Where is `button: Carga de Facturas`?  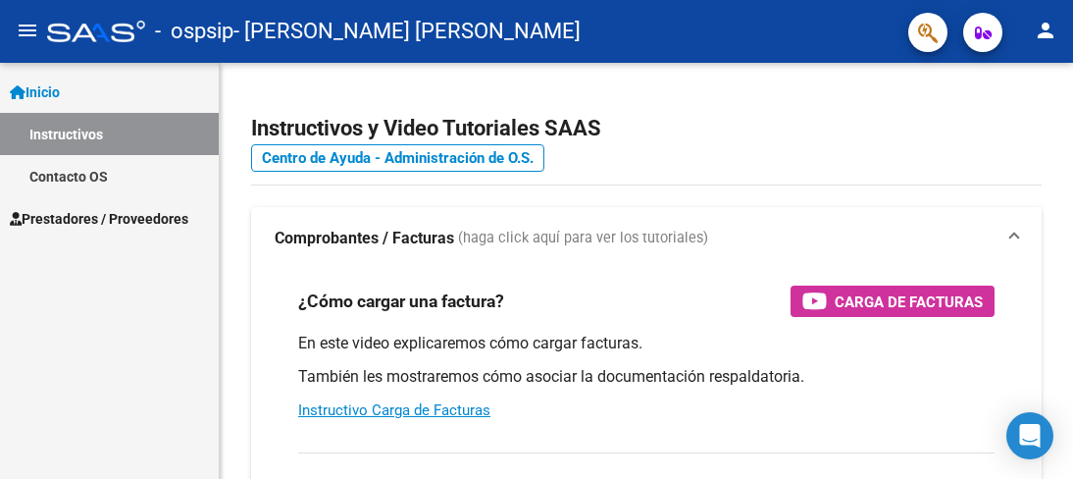 button: Carga de Facturas is located at coordinates (893, 301).